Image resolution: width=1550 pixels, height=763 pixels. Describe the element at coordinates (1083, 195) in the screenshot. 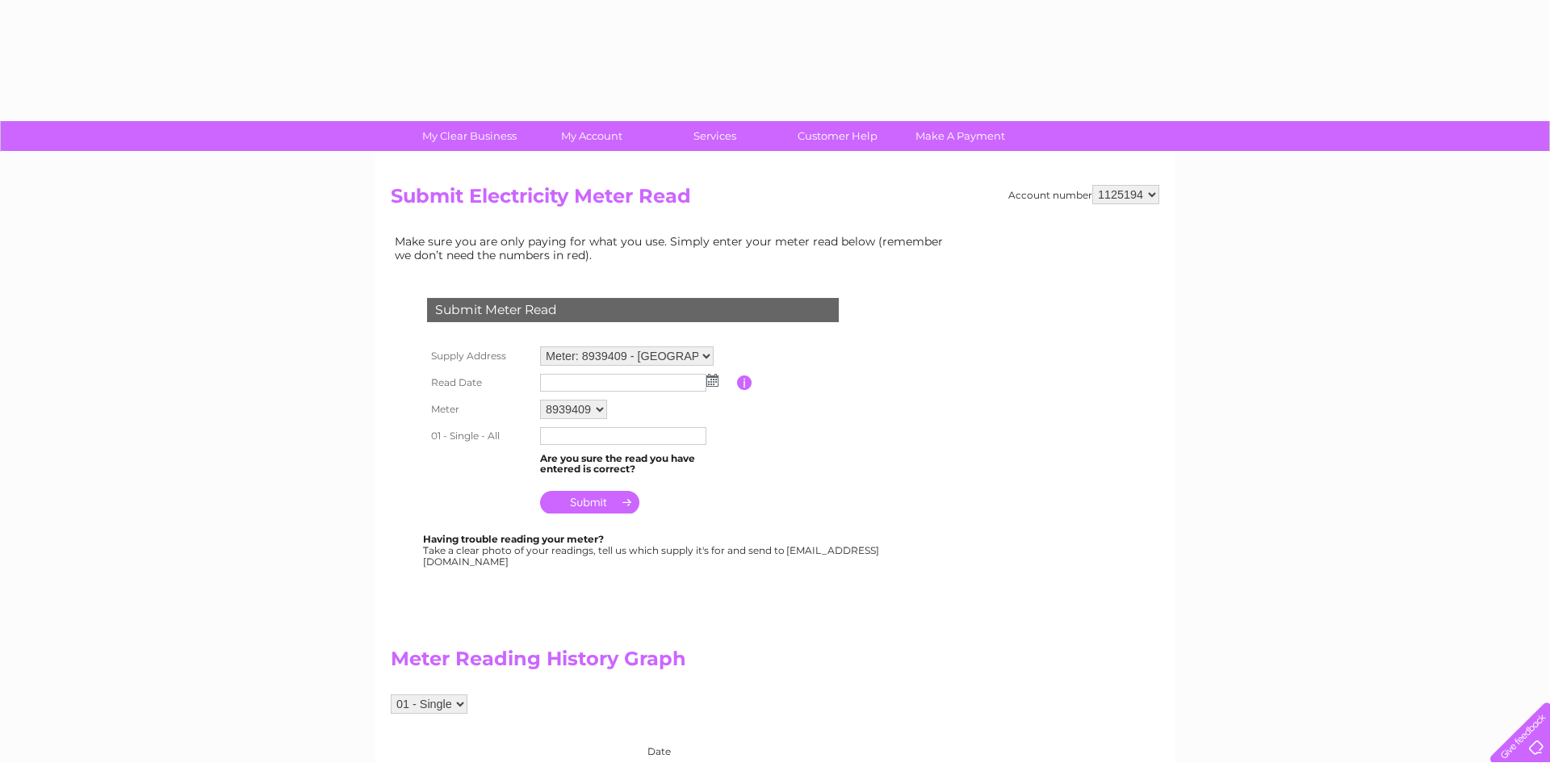

I see `div: Account number` at that location.